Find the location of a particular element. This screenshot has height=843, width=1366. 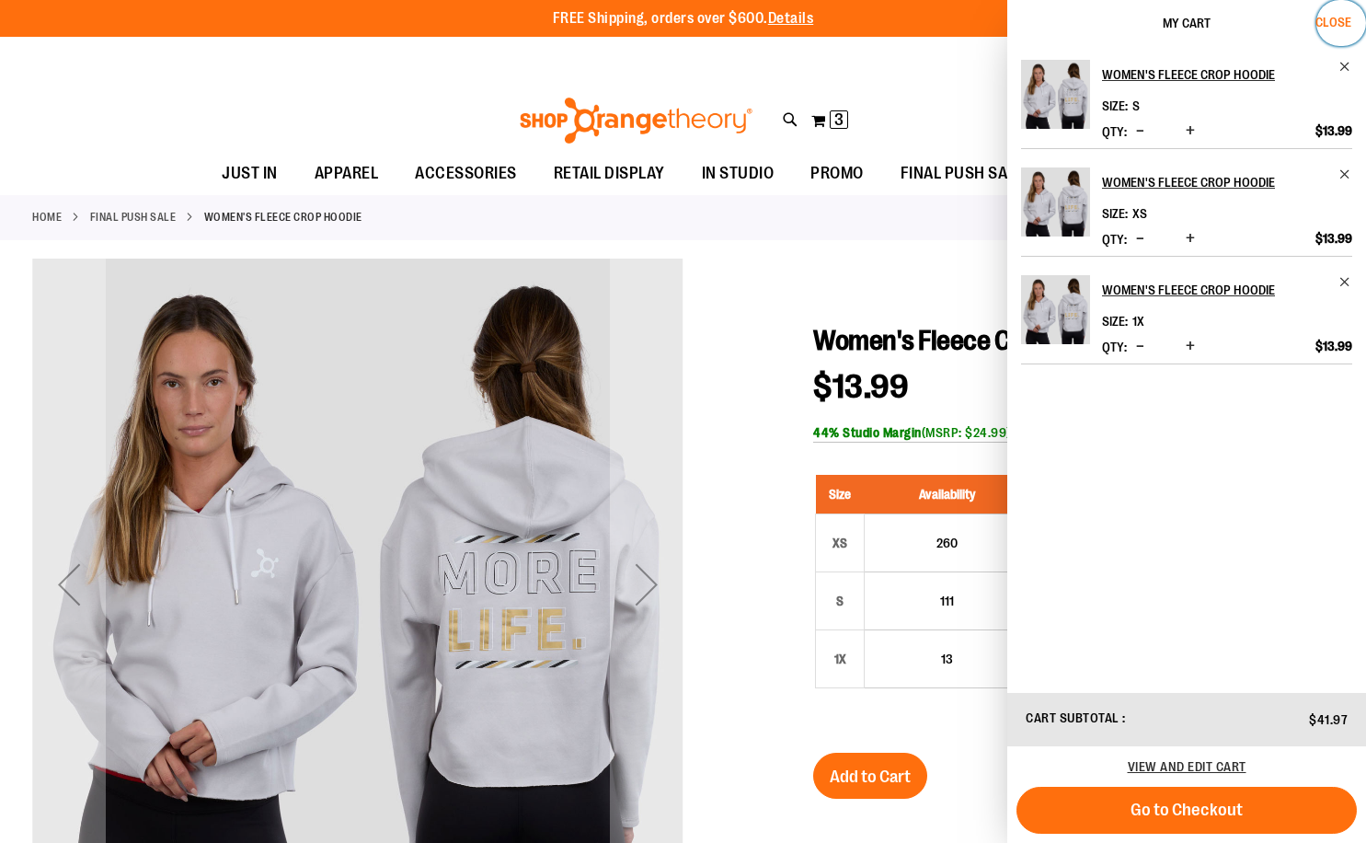

div: 1X is located at coordinates (840, 659).